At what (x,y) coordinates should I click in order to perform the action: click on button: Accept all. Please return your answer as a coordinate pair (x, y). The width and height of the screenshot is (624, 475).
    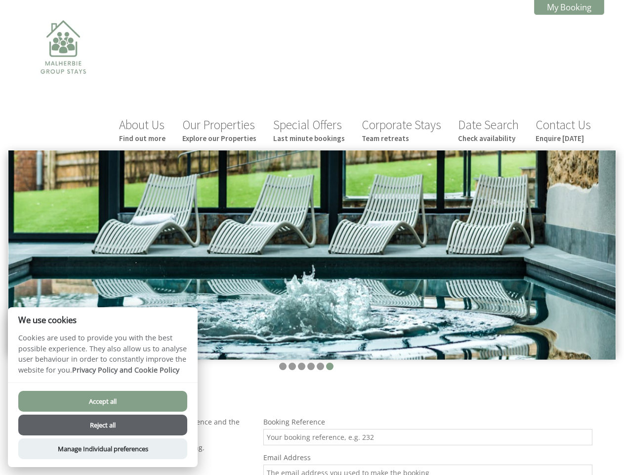
    Looking at the image, I should click on (103, 401).